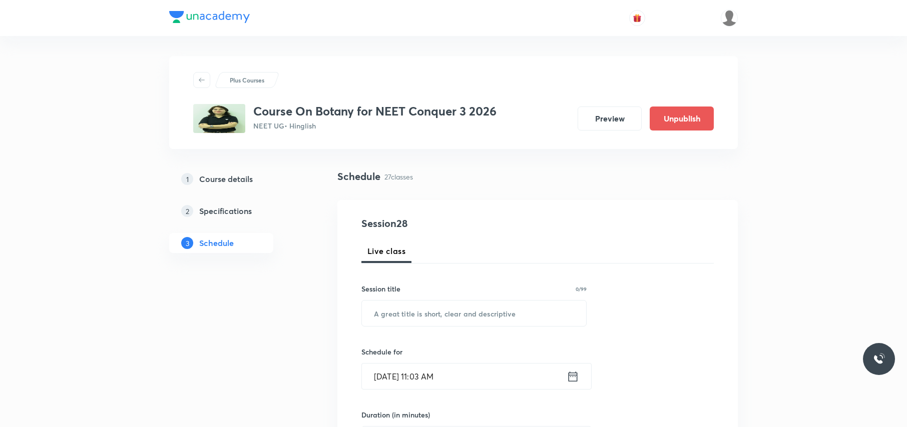  What do you see at coordinates (637, 18) in the screenshot?
I see `img: avatar` at bounding box center [637, 18].